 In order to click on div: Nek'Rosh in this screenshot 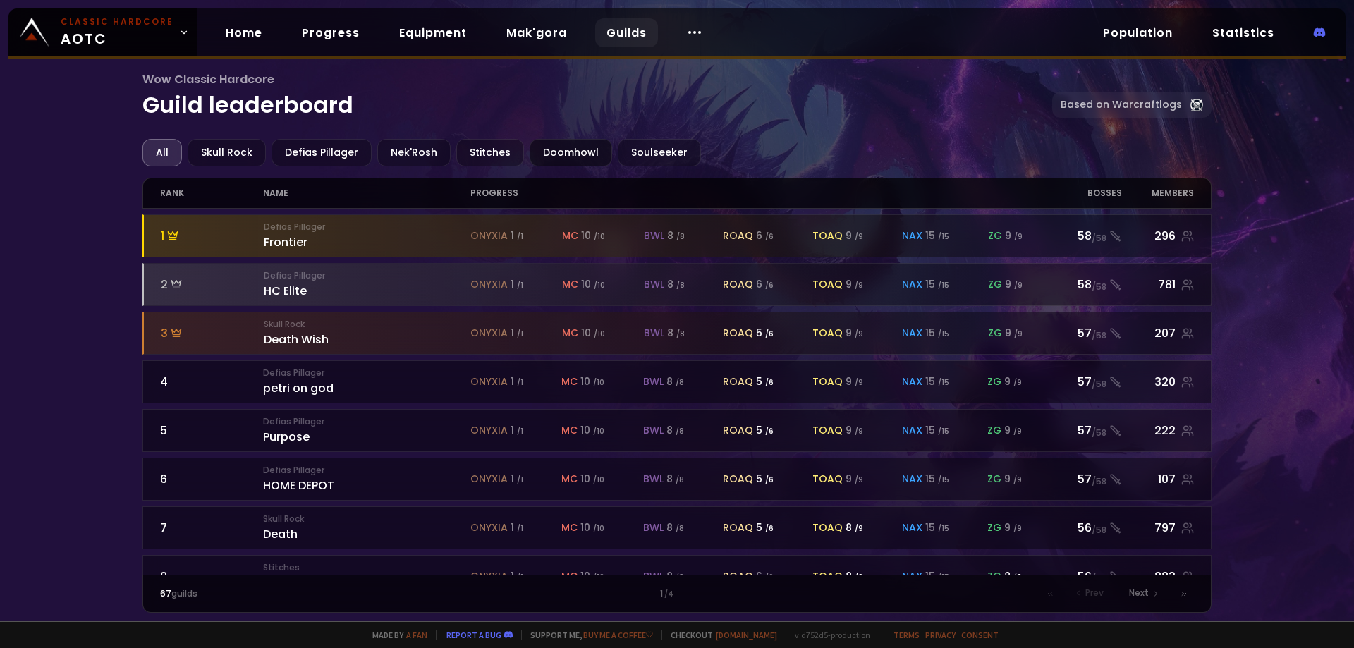, I will do `click(414, 152)`.